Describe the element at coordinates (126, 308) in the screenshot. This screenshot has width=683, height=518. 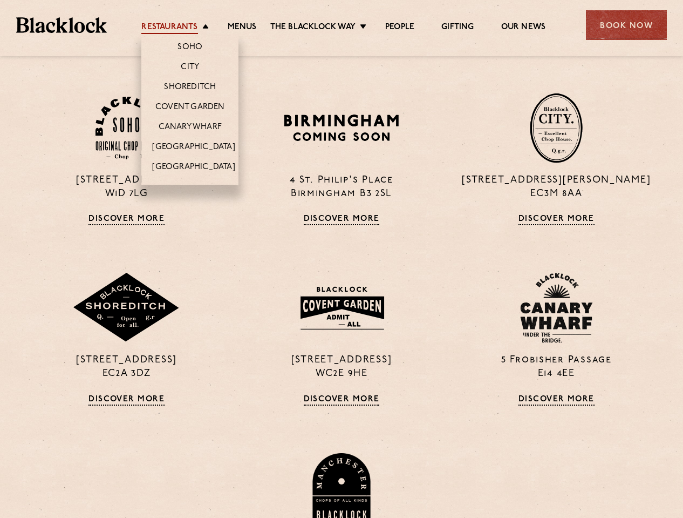
I see `img: Shoreditch-stamp-v2-default.svg` at that location.